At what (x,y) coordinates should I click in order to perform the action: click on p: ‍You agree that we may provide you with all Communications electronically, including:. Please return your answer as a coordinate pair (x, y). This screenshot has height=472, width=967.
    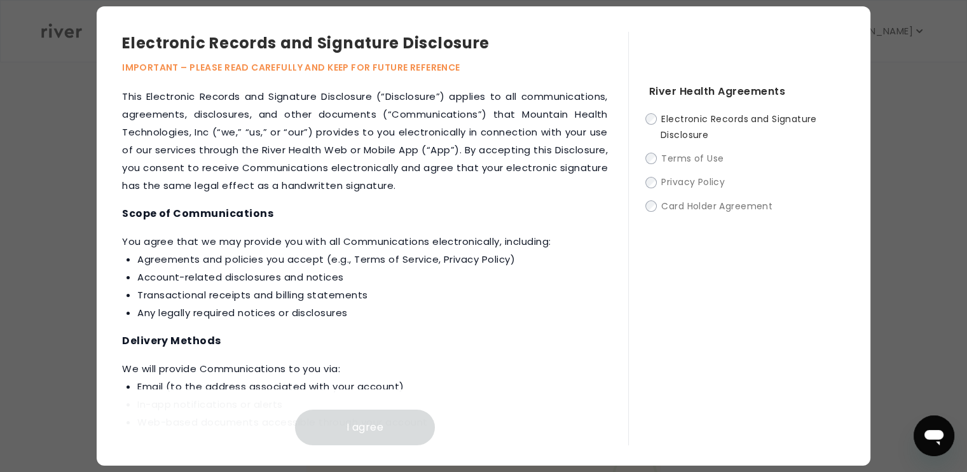
    Looking at the image, I should click on (365, 277).